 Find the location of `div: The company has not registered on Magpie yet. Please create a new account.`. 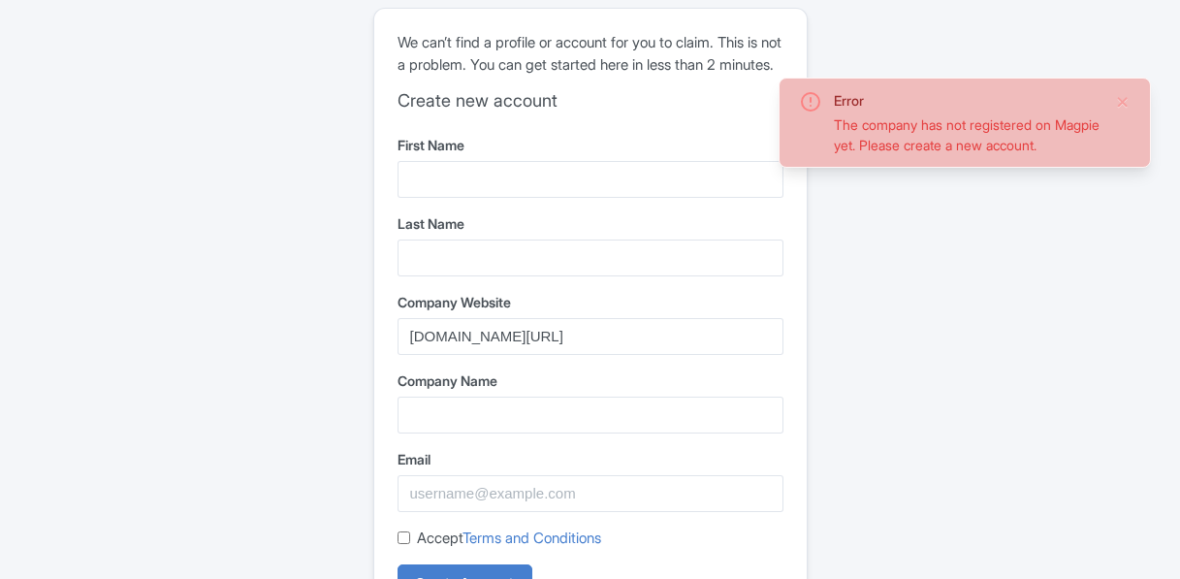

div: The company has not registered on Magpie yet. Please create a new account. is located at coordinates (967, 135).